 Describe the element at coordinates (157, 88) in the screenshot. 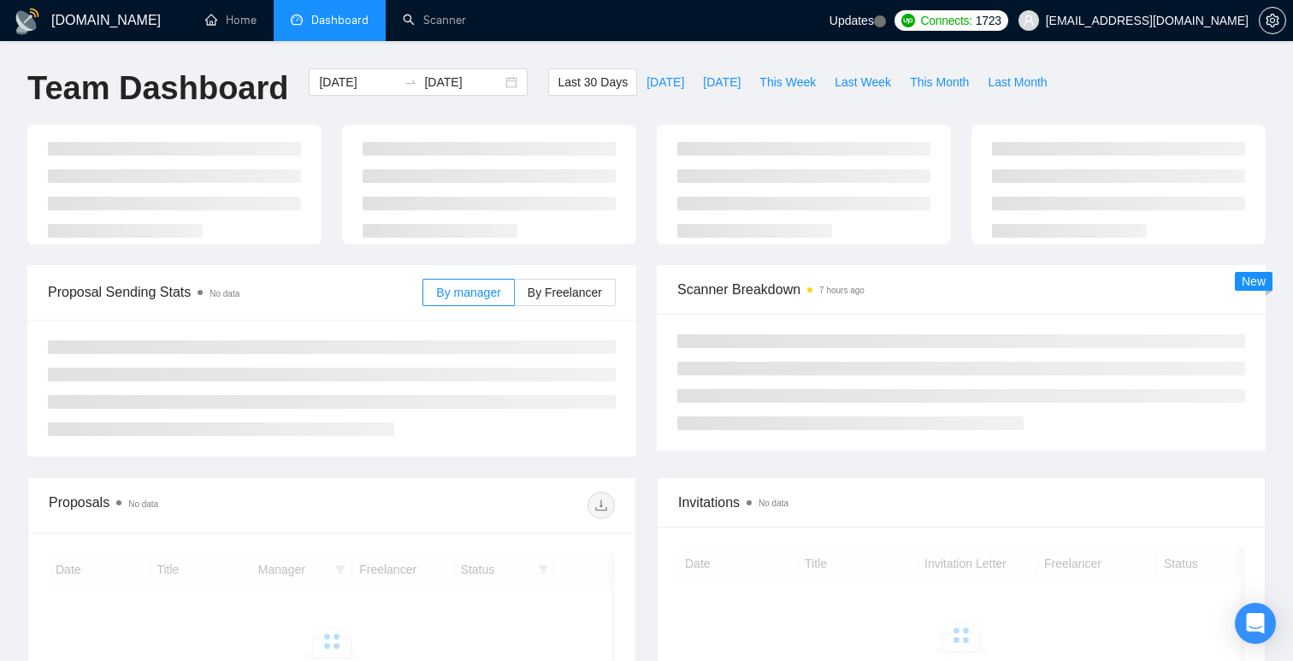

I see `h1: Team Dashboard` at that location.